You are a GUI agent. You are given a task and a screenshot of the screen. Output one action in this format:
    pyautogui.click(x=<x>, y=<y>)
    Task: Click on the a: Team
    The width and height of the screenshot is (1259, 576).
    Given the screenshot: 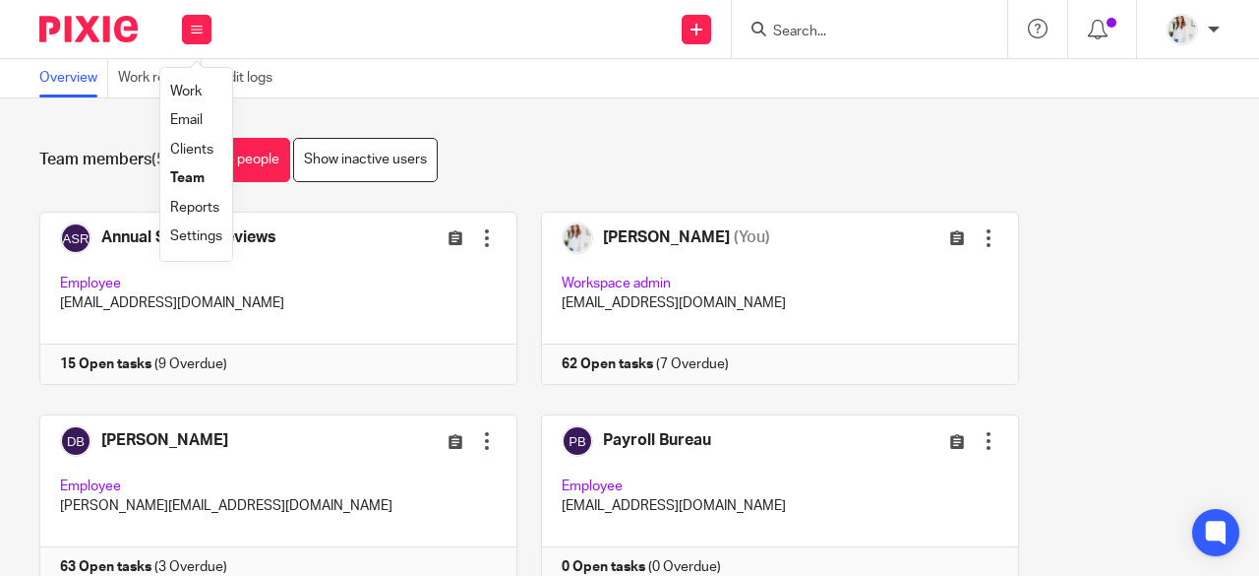 What is the action you would take?
    pyautogui.click(x=187, y=178)
    